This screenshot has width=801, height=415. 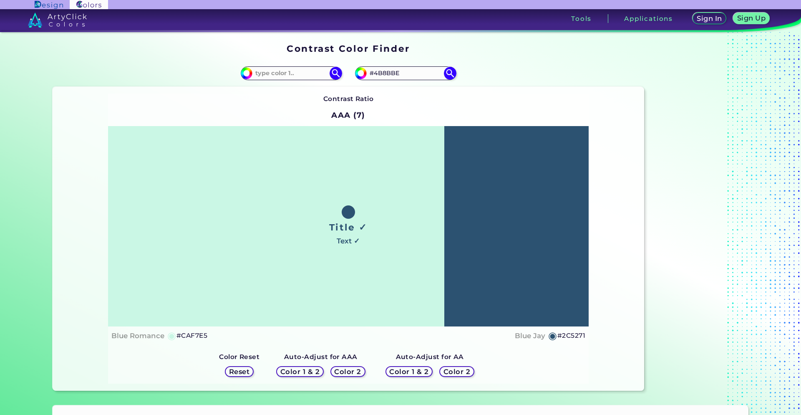 What do you see at coordinates (349, 99) in the screenshot?
I see `strong: Contrast Ratio` at bounding box center [349, 99].